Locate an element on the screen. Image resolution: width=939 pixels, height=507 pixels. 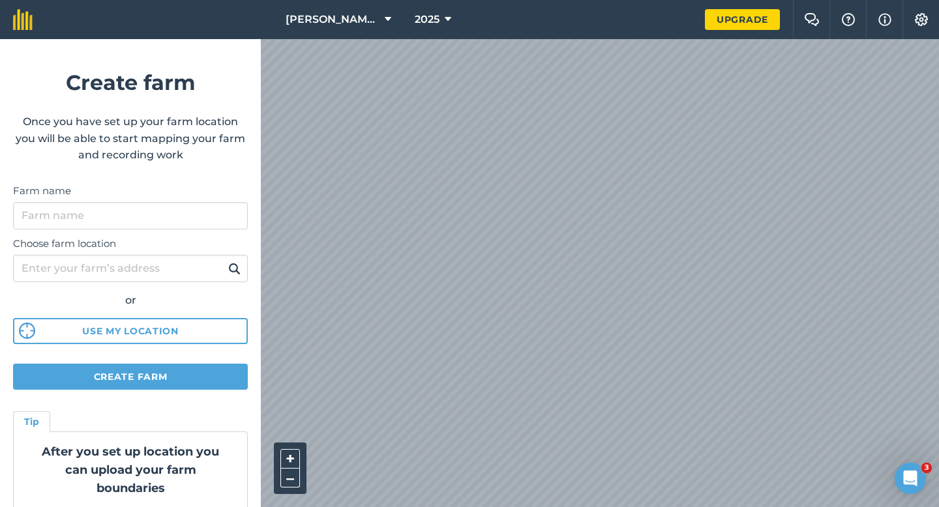
img: Two speech bubbles overlapping with the left bubble in the forefront is located at coordinates (812, 20).